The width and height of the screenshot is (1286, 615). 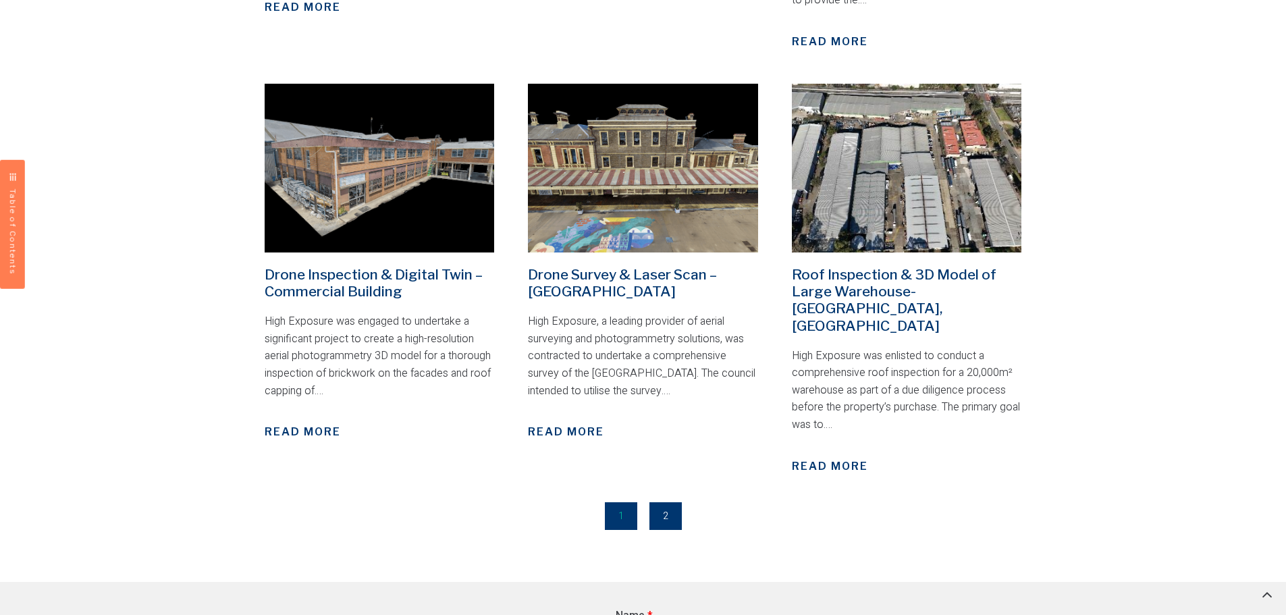 What do you see at coordinates (13, 232) in the screenshot?
I see `span: Table of Contents` at bounding box center [13, 232].